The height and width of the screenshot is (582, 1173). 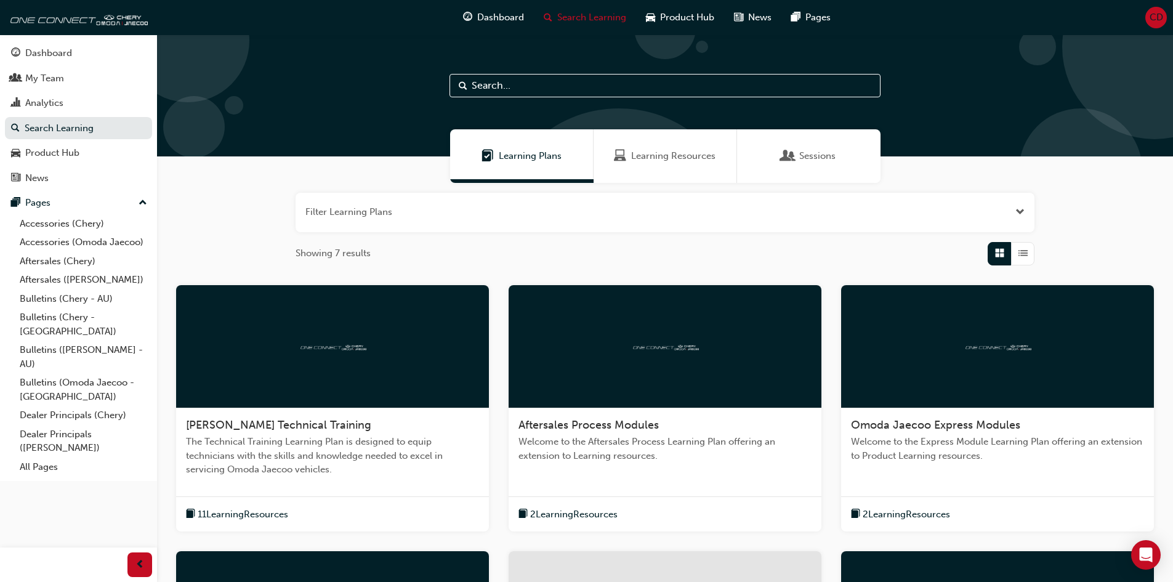 What do you see at coordinates (589, 425) in the screenshot?
I see `span: Aftersales Process Modules` at bounding box center [589, 425].